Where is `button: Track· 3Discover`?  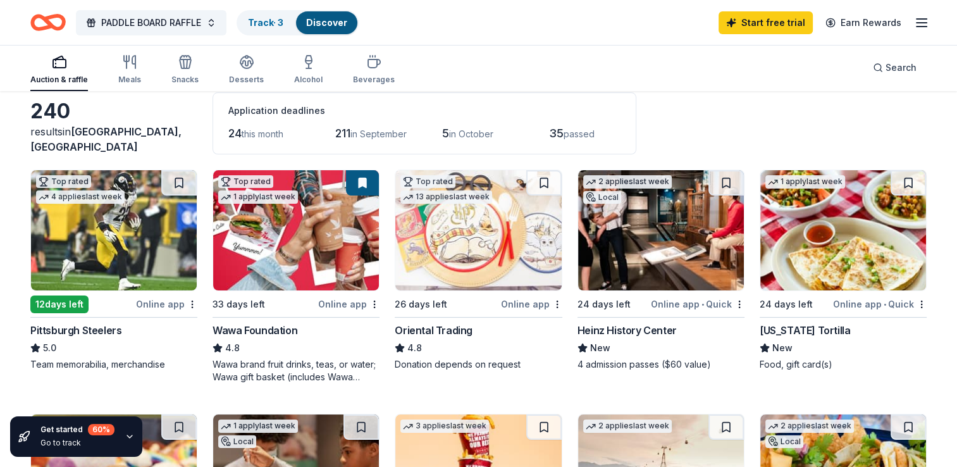
button: Track· 3Discover is located at coordinates (297, 23).